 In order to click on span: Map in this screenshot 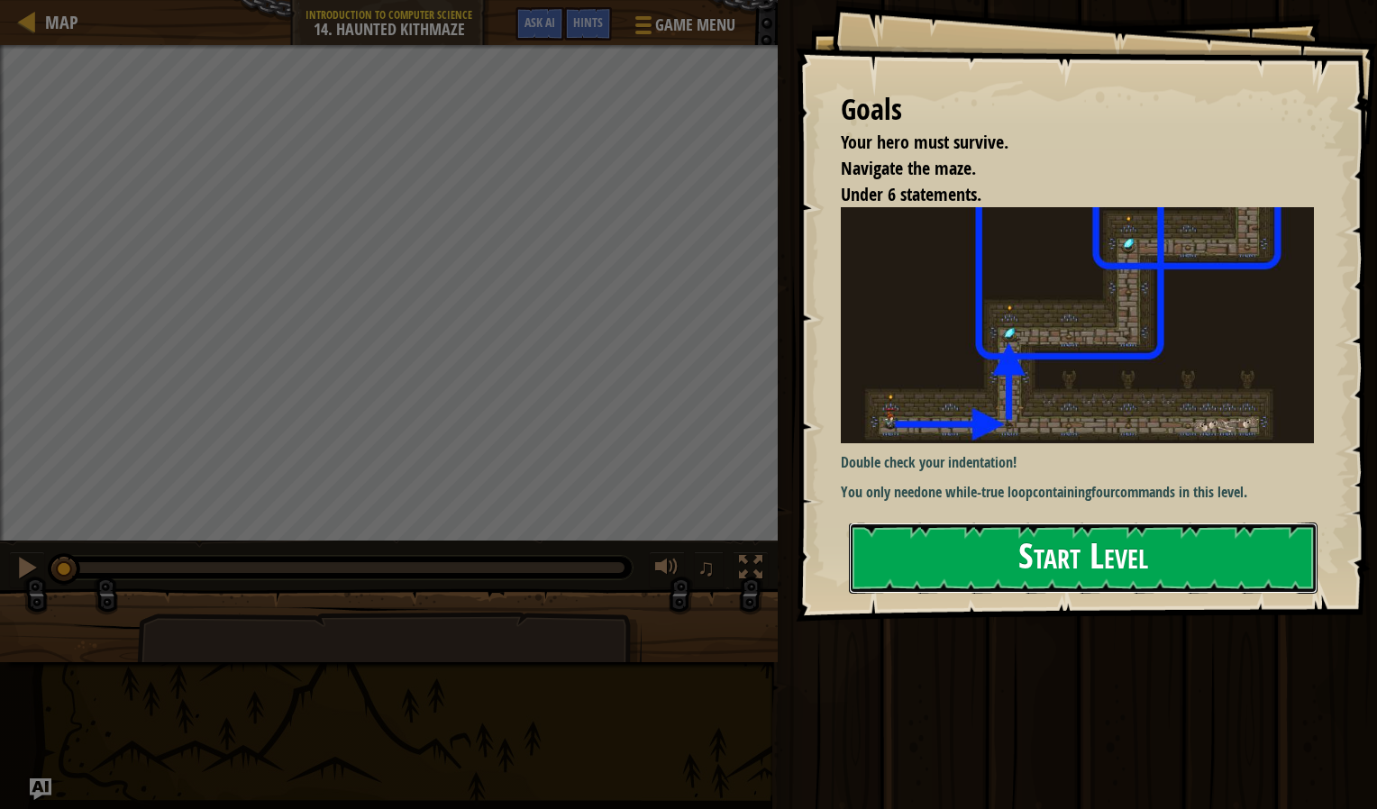, I will do `click(61, 22)`.